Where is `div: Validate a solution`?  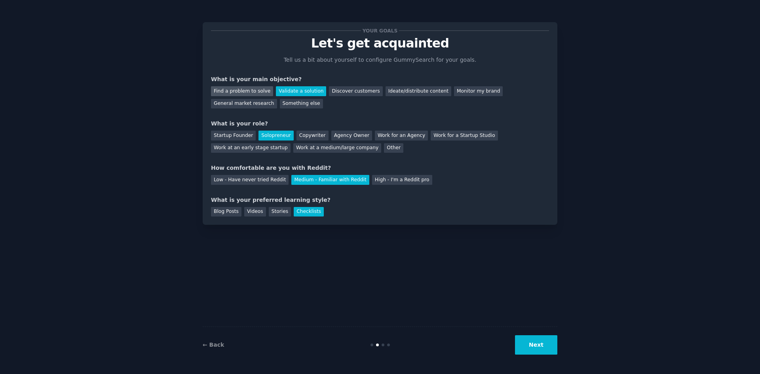
div: Validate a solution is located at coordinates (301, 91).